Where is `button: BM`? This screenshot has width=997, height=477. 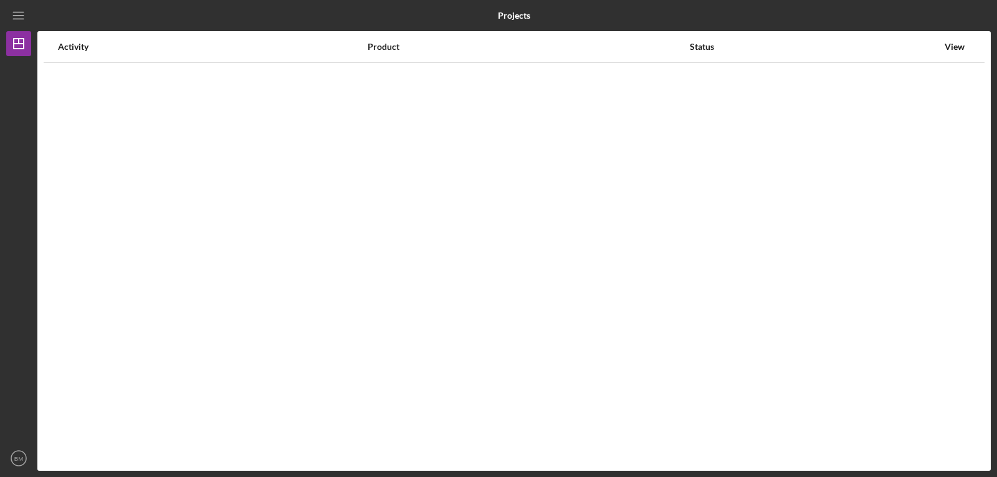 button: BM is located at coordinates (19, 458).